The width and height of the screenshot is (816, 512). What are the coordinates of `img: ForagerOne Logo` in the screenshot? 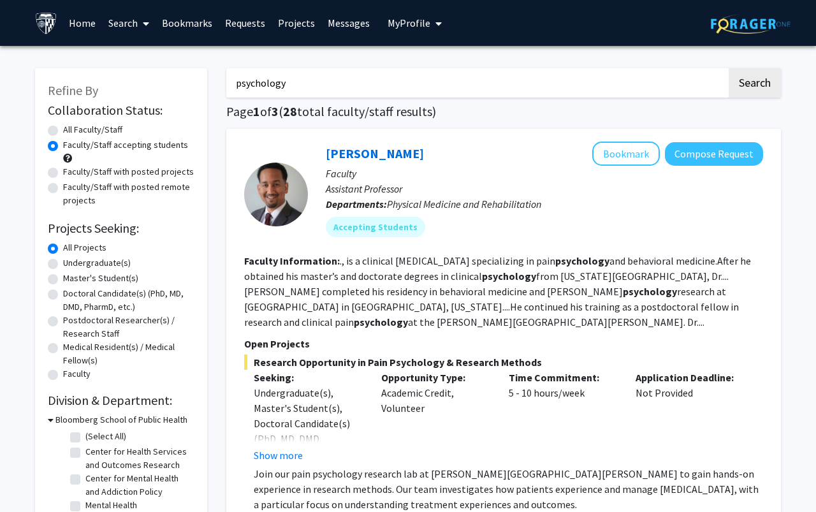 It's located at (750, 24).